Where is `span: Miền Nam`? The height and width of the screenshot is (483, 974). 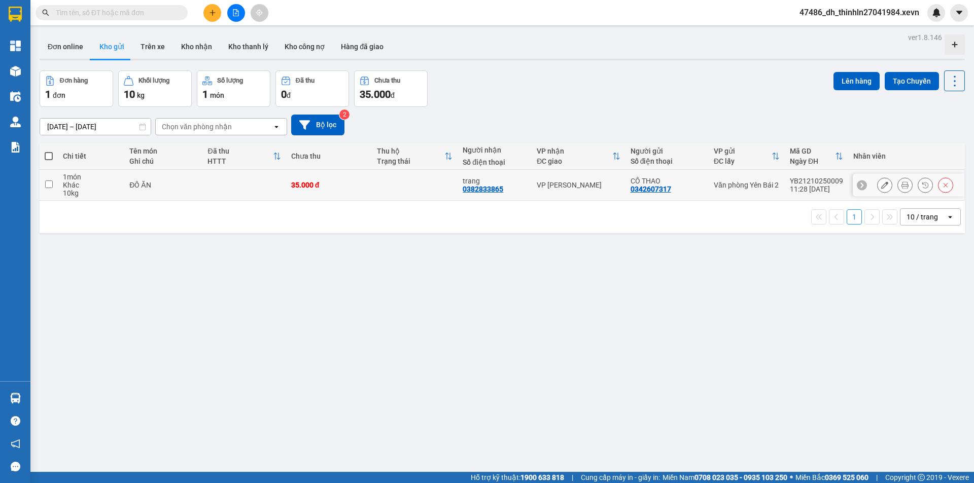 span: Miền Nam is located at coordinates (725, 478).